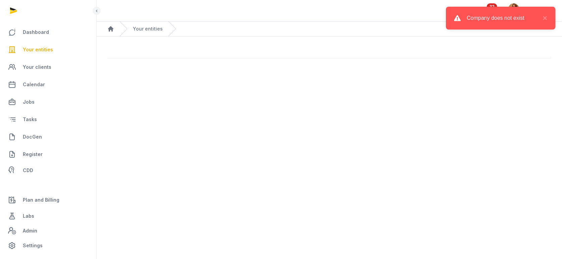 The width and height of the screenshot is (562, 259). What do you see at coordinates (48, 67) in the screenshot?
I see `a: Your clients` at bounding box center [48, 67].